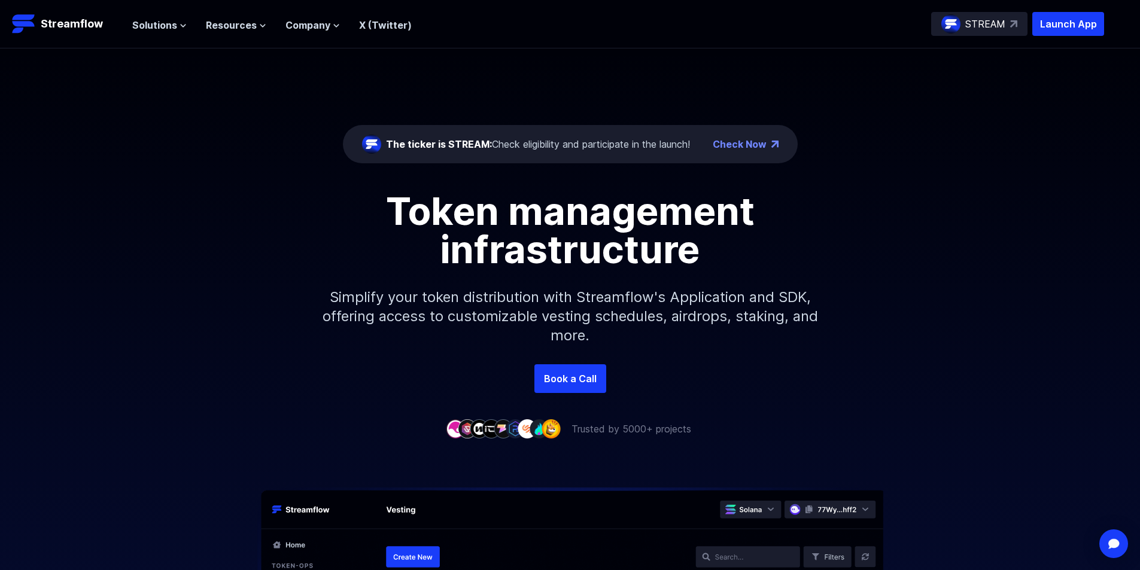  Describe the element at coordinates (491, 428) in the screenshot. I see `img: company-4` at that location.